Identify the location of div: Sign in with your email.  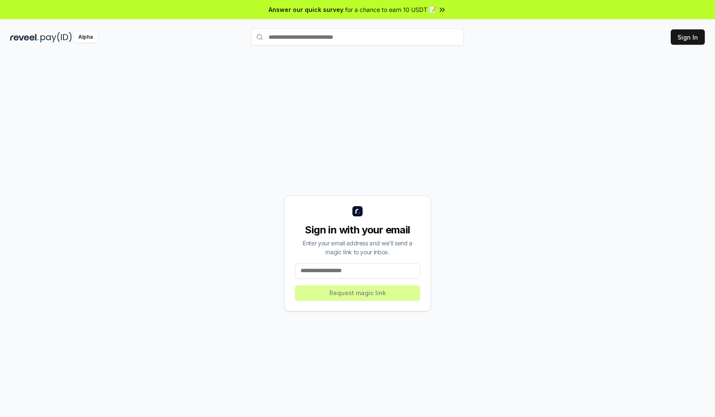
(358, 230).